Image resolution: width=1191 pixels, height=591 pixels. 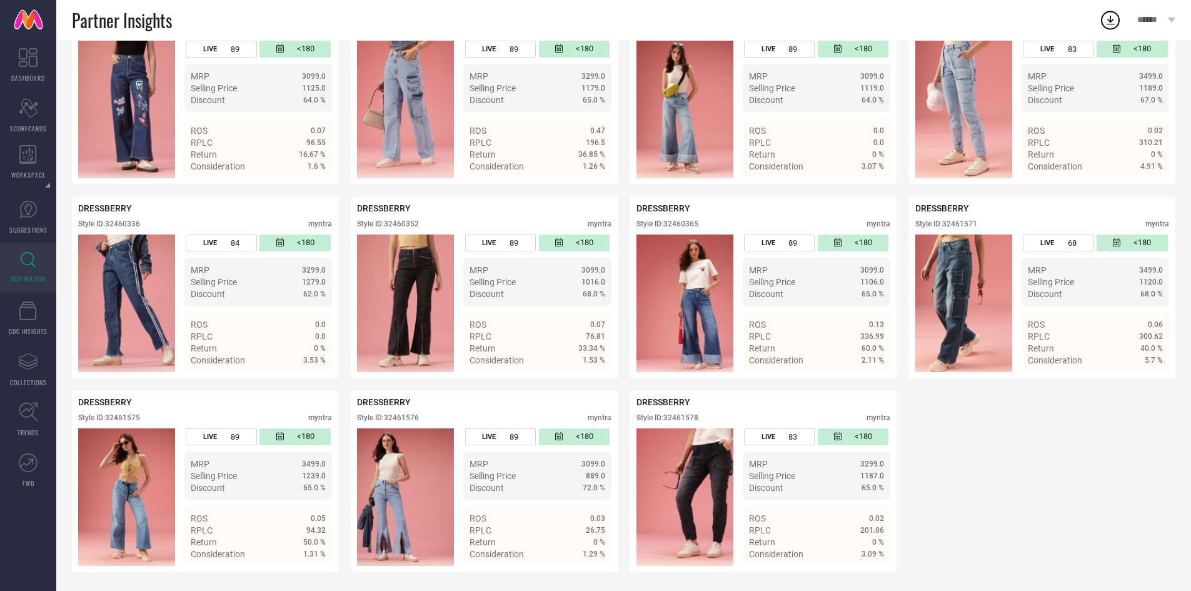 What do you see at coordinates (314, 282) in the screenshot?
I see `span: 1279.0` at bounding box center [314, 282].